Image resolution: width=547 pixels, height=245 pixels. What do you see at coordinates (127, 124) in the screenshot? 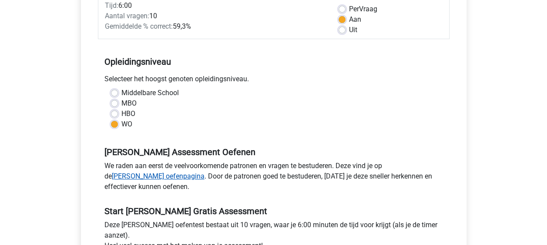
I see `label: WO` at bounding box center [127, 124].